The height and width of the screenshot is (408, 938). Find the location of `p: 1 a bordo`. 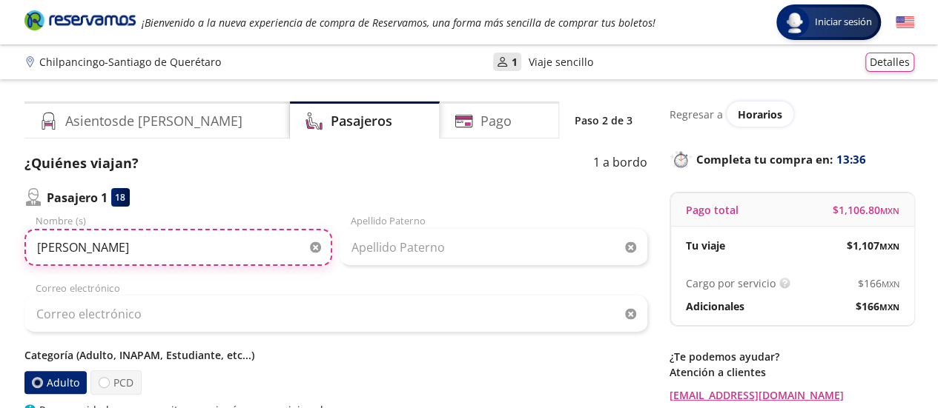

p: 1 a bordo is located at coordinates (620, 163).